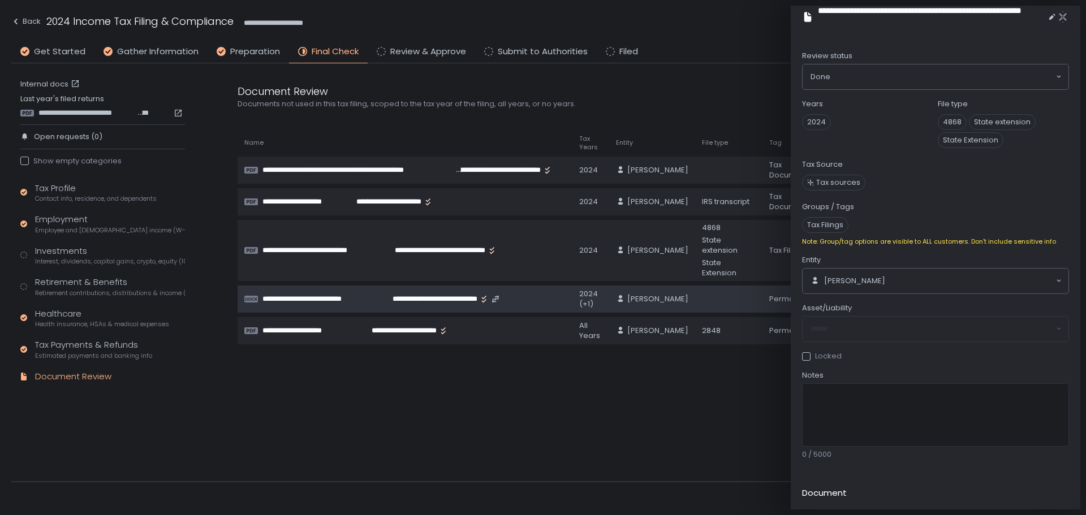 The width and height of the screenshot is (1086, 515). What do you see at coordinates (93, 350) in the screenshot?
I see `div: Tax Payments & Refunds` at bounding box center [93, 350].